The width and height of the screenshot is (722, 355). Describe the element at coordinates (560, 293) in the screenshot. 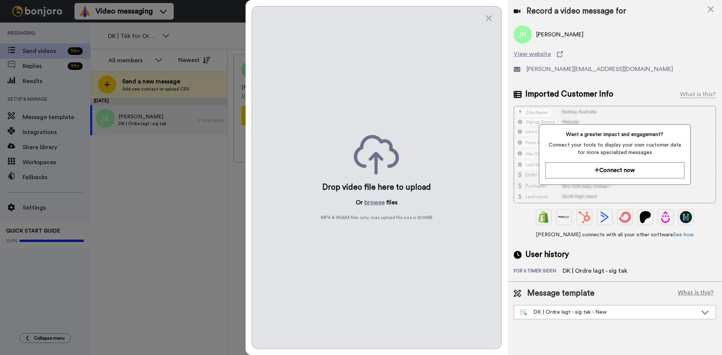

I see `span: Message template` at that location.